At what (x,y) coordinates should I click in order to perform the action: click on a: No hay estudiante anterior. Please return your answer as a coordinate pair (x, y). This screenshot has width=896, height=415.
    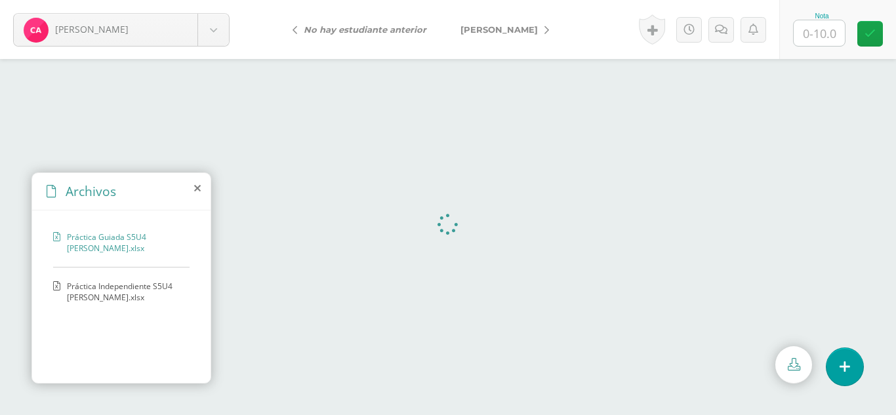
    Looking at the image, I should click on (363, 30).